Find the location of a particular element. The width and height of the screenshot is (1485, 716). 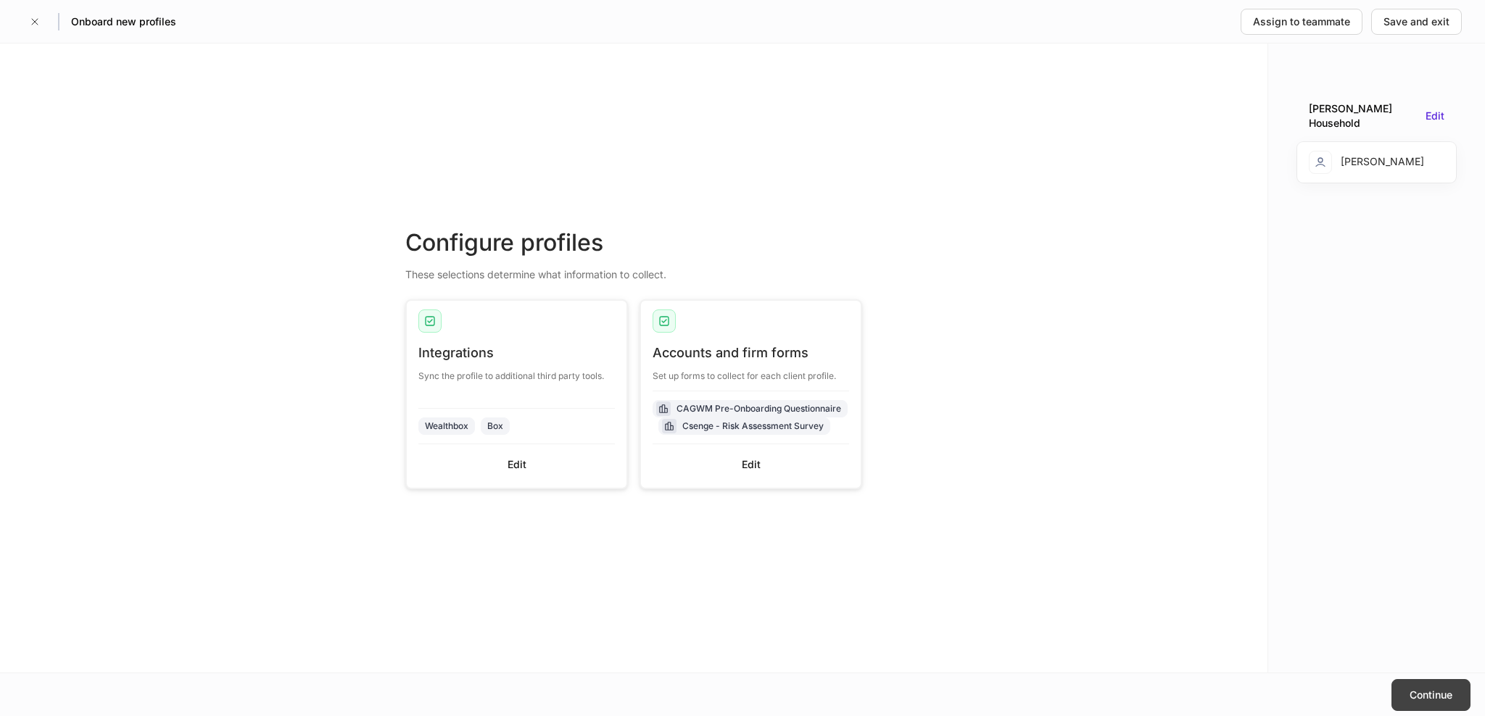

div: Continue is located at coordinates (1431, 695).